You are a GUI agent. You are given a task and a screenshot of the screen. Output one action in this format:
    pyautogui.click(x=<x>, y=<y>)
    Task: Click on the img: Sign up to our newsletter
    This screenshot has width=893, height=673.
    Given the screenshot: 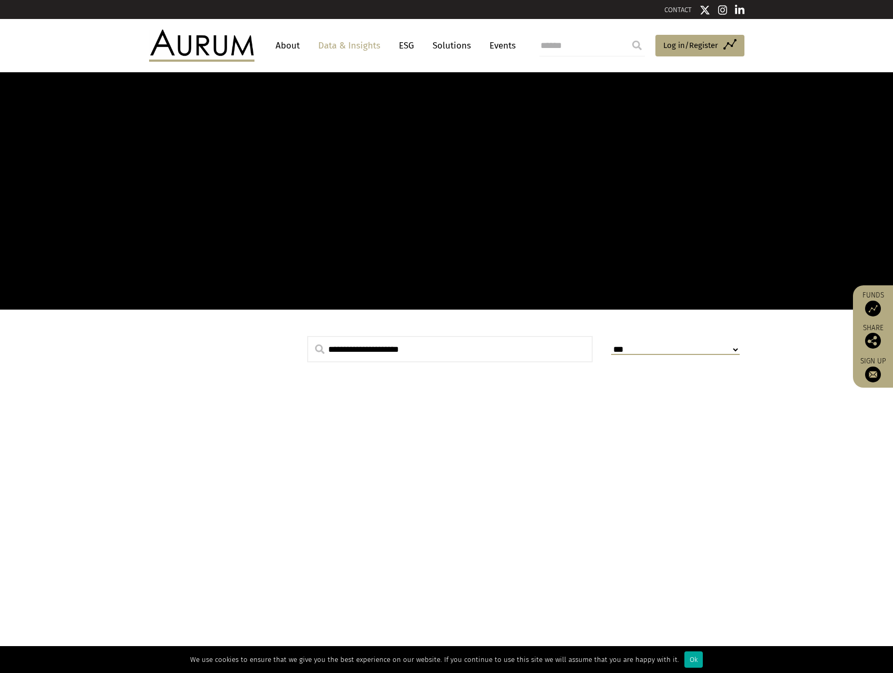 What is the action you would take?
    pyautogui.click(x=873, y=374)
    